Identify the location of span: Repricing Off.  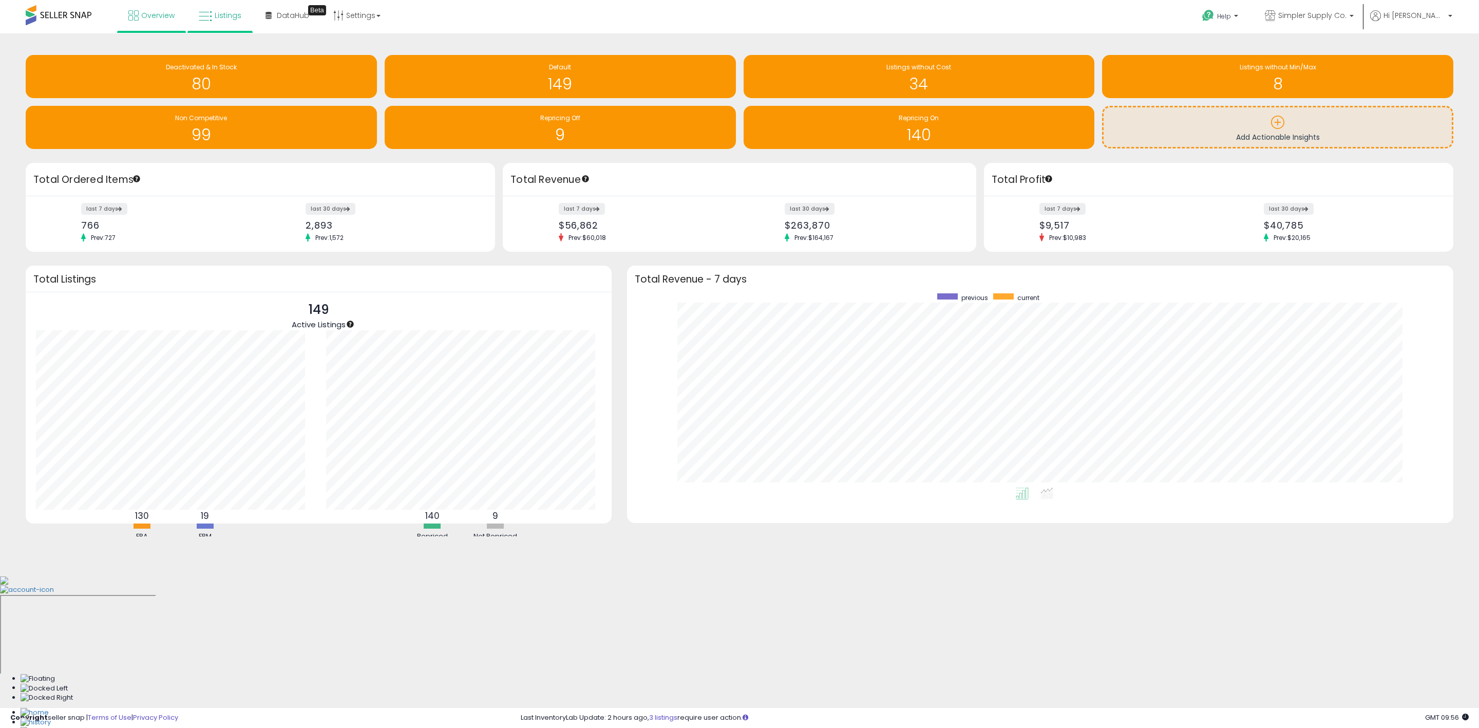
(560, 118).